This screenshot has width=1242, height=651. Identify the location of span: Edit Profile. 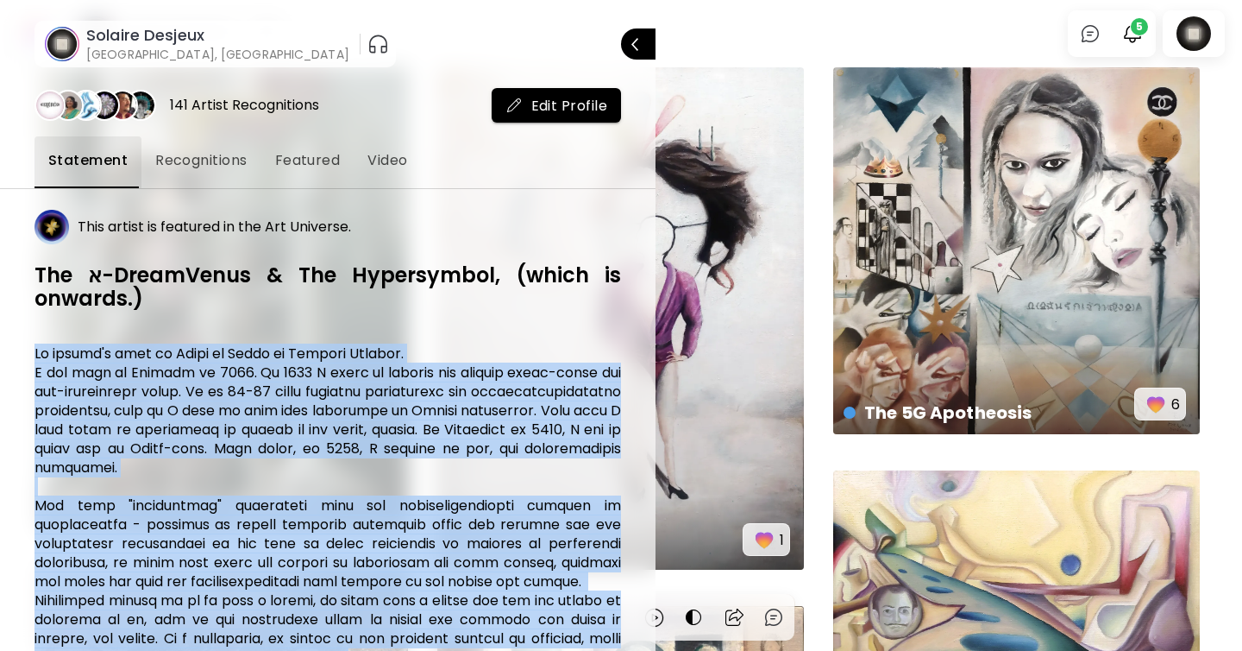
(556, 105).